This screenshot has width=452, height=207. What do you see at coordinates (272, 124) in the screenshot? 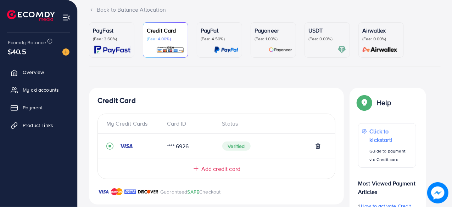
I see `div: Status` at bounding box center [272, 124].